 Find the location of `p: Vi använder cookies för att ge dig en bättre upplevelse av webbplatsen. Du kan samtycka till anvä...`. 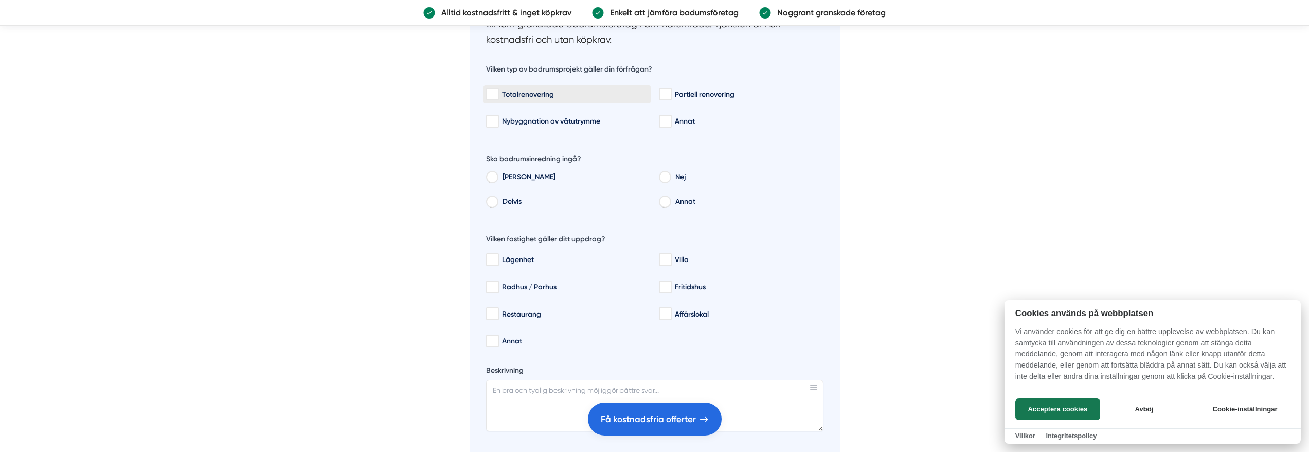

p: Vi använder cookies för att ge dig en bättre upplevelse av webbplatsen. Du kan samtycka till anvä... is located at coordinates (1153, 358).